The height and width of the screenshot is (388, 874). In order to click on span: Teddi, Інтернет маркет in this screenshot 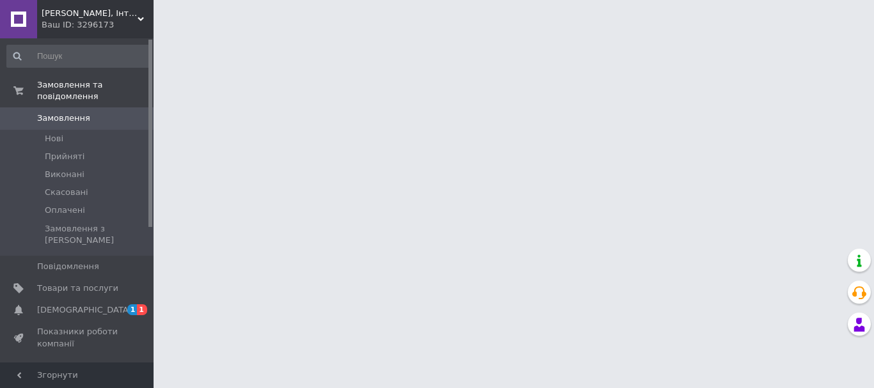, I will do `click(90, 13)`.